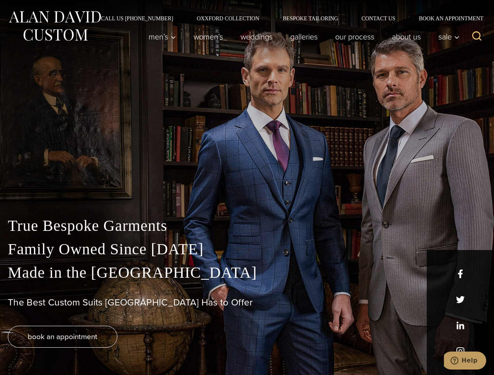 The image size is (494, 375). I want to click on button: Men’s sub menu toggle, so click(162, 37).